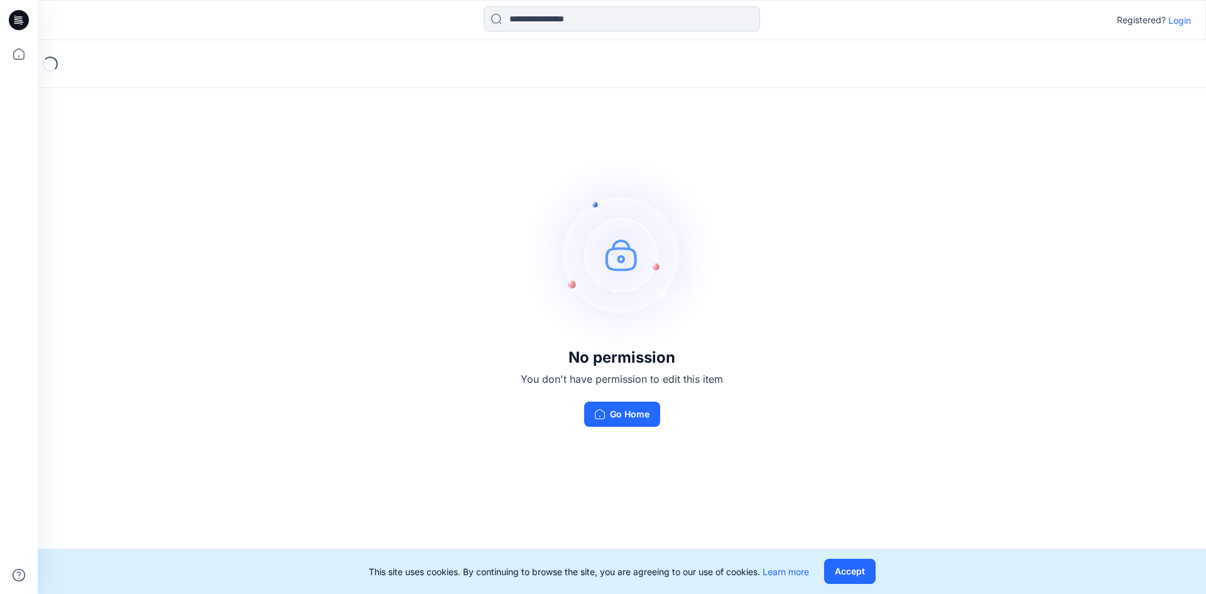 Image resolution: width=1206 pixels, height=594 pixels. What do you see at coordinates (622, 414) in the screenshot?
I see `button: Go Home` at bounding box center [622, 414].